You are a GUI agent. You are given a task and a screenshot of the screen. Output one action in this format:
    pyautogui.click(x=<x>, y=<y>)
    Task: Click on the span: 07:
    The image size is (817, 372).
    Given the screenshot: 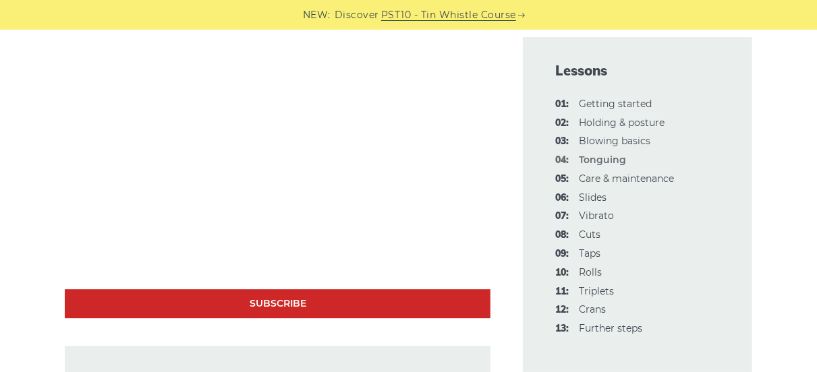 What is the action you would take?
    pyautogui.click(x=562, y=217)
    